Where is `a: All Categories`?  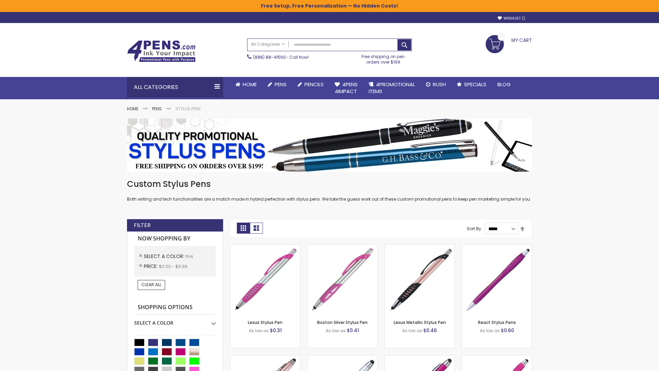
a: All Categories is located at coordinates (268, 44).